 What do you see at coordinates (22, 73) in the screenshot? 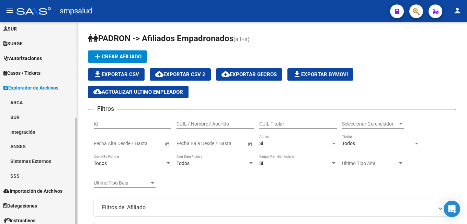
I see `span: Casos / Tickets` at bounding box center [22, 73].